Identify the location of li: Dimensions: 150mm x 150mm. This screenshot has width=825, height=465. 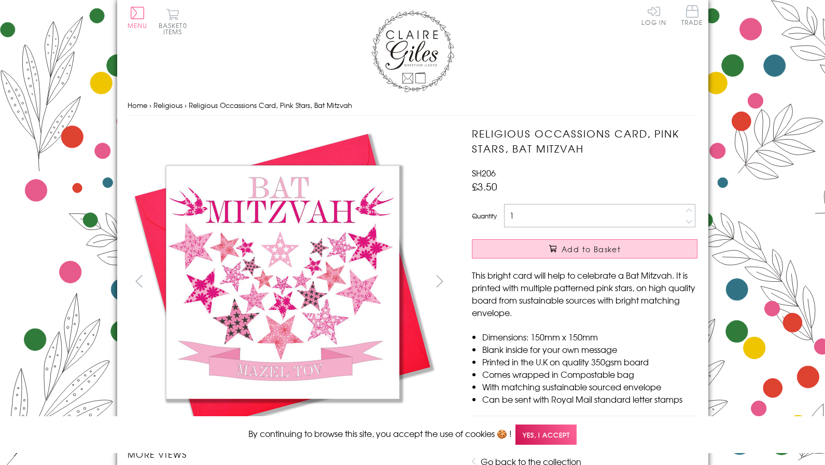
(590, 337).